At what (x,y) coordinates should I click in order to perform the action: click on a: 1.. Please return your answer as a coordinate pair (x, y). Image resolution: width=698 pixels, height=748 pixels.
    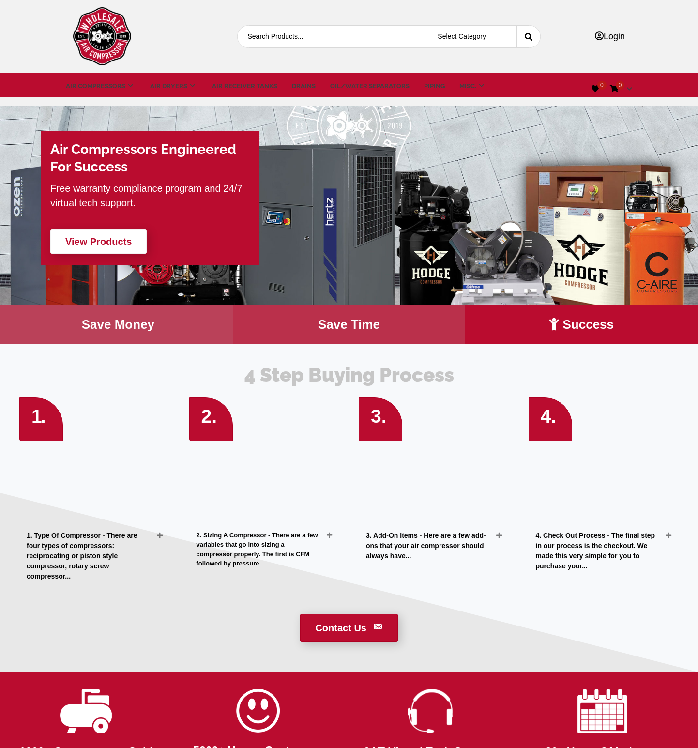
    Looking at the image, I should click on (41, 419).